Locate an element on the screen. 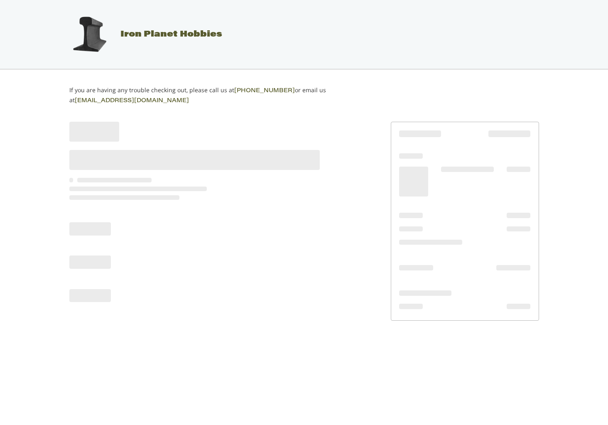 This screenshot has height=425, width=608. img: Iron Planet Hobbies is located at coordinates (89, 34).